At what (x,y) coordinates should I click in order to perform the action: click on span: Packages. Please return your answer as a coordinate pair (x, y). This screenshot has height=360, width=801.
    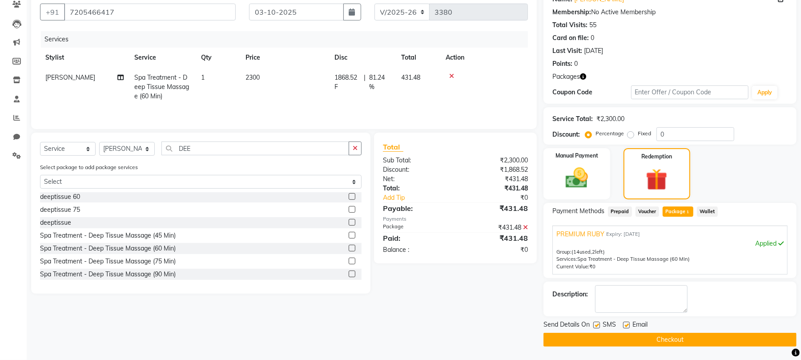
    Looking at the image, I should click on (566, 77).